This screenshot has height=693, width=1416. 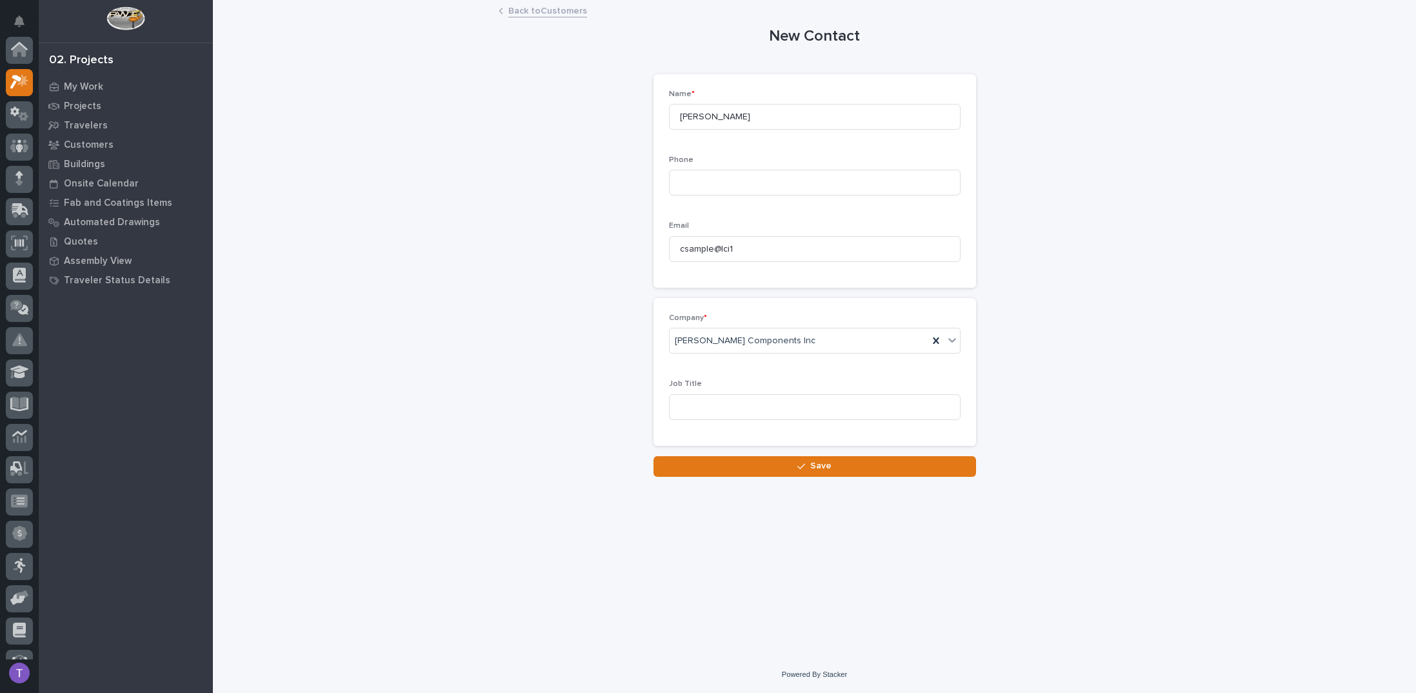 I want to click on img: Workspace Logo, so click(x=125, y=18).